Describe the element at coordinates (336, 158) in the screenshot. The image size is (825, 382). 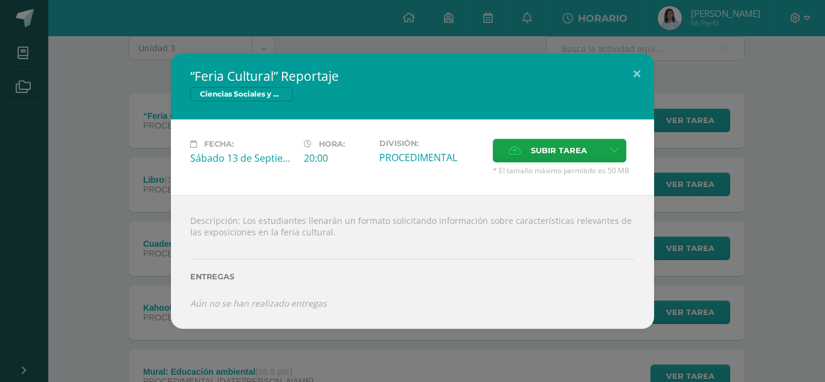
I see `div: 20:00` at that location.